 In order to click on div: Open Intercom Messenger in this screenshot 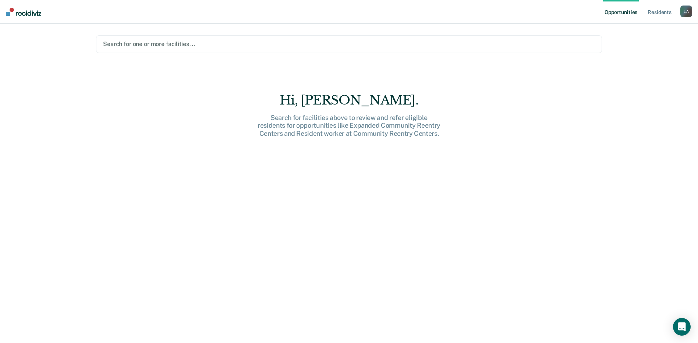, I will do `click(682, 327)`.